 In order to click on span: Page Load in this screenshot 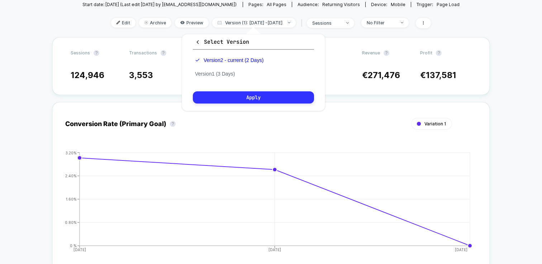, I will do `click(448, 4)`.